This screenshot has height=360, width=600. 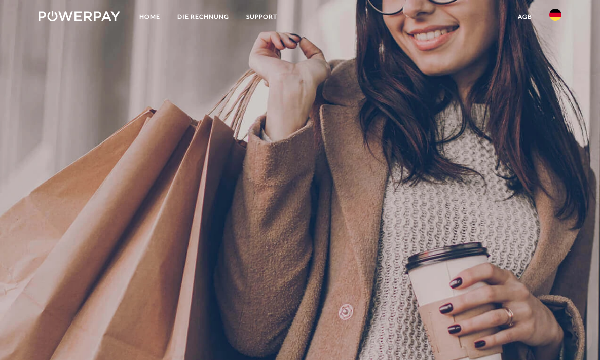 What do you see at coordinates (556, 15) in the screenshot?
I see `img: de` at bounding box center [556, 15].